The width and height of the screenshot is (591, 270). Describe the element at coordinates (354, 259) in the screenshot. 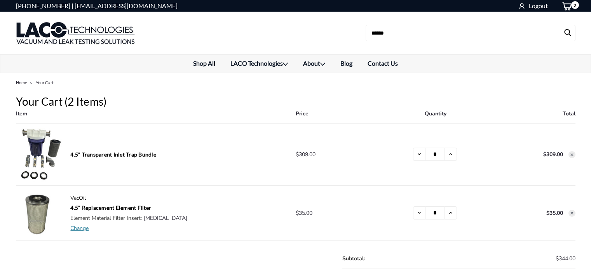

I see `strong: Subtotal:` at that location.